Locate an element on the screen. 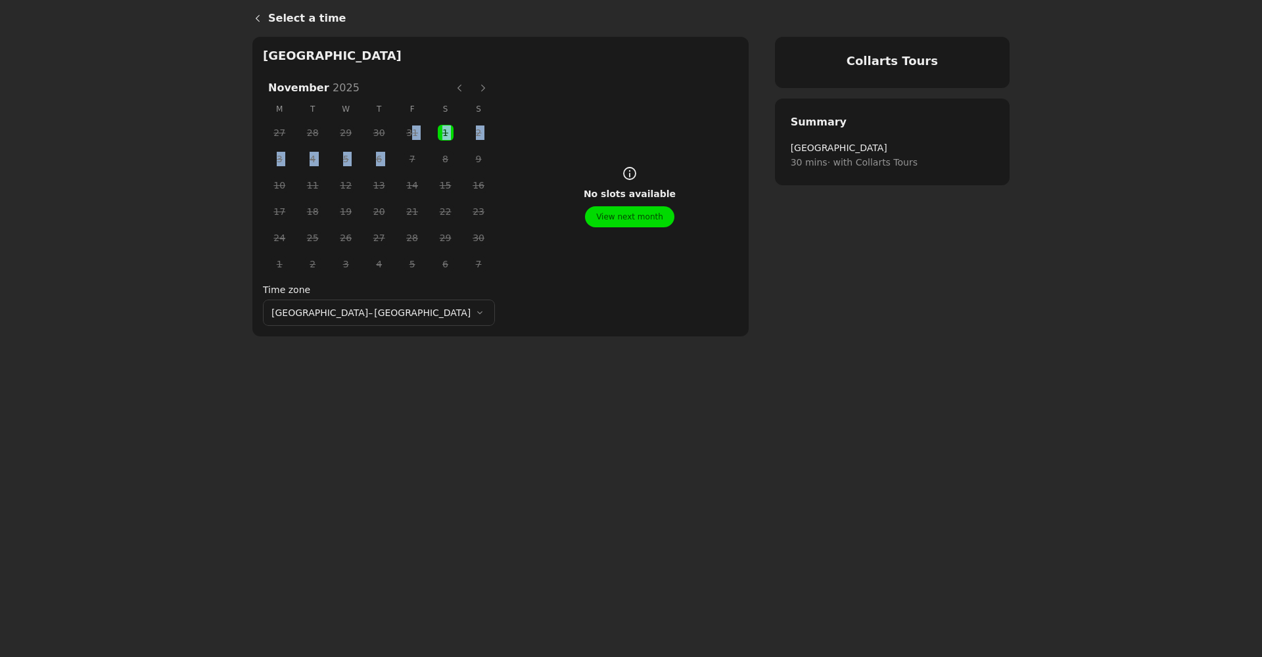  button: Saturday, 22 November 2025 is located at coordinates (446, 212).